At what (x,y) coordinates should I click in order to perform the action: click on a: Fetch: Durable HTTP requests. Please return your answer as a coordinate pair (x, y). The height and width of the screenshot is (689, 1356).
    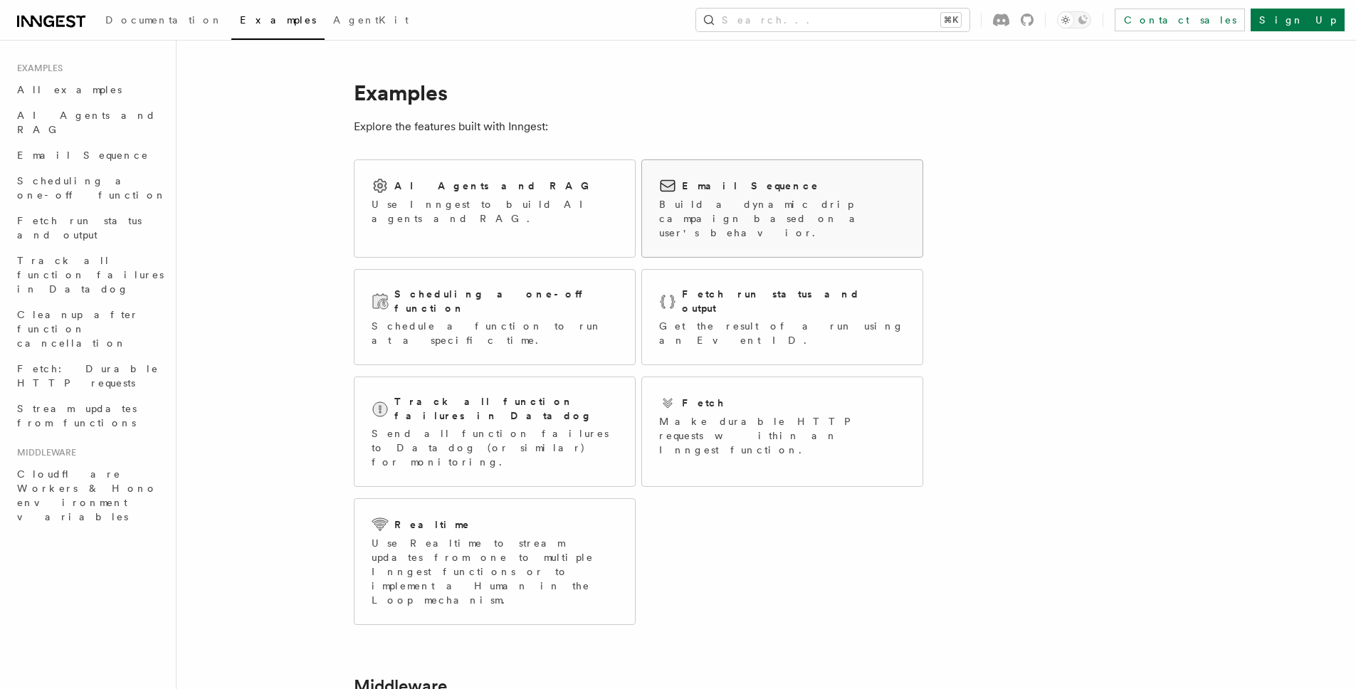
    Looking at the image, I should click on (89, 376).